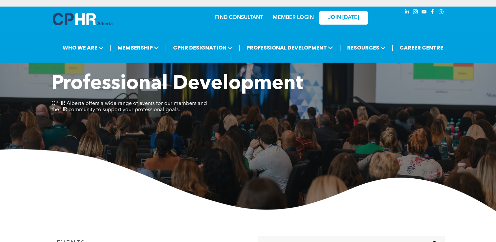 This screenshot has width=496, height=242. I want to click on img: A blue and white logo for cp alberta, so click(83, 19).